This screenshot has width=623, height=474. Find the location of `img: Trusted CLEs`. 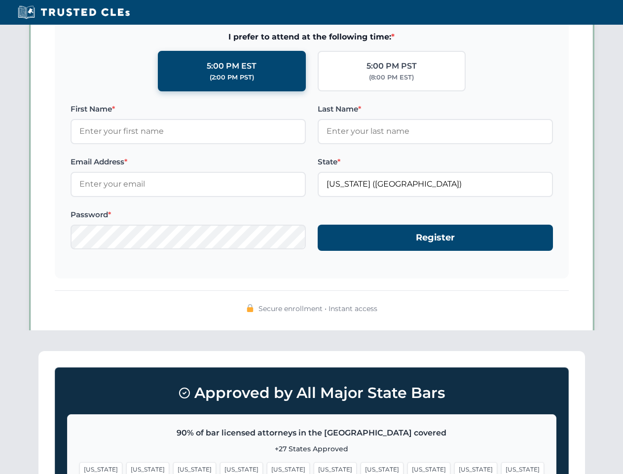

img: Trusted CLEs is located at coordinates (74, 12).